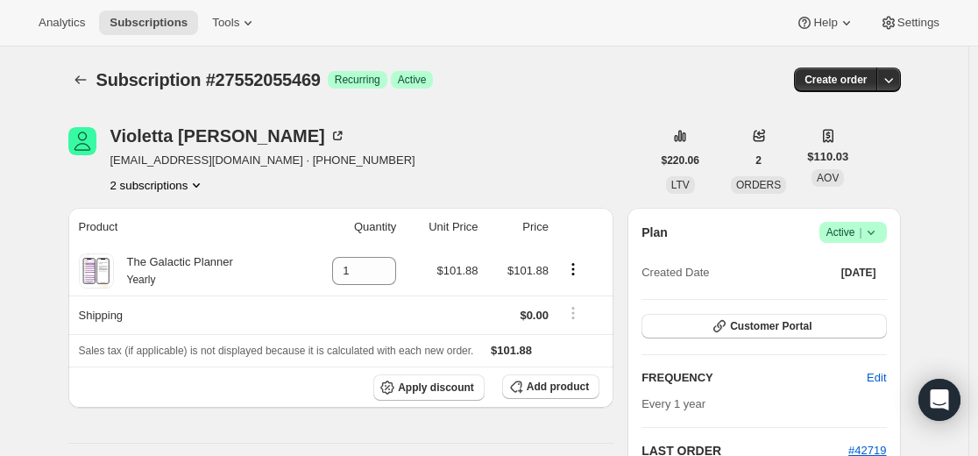  I want to click on th: Quantity, so click(351, 227).